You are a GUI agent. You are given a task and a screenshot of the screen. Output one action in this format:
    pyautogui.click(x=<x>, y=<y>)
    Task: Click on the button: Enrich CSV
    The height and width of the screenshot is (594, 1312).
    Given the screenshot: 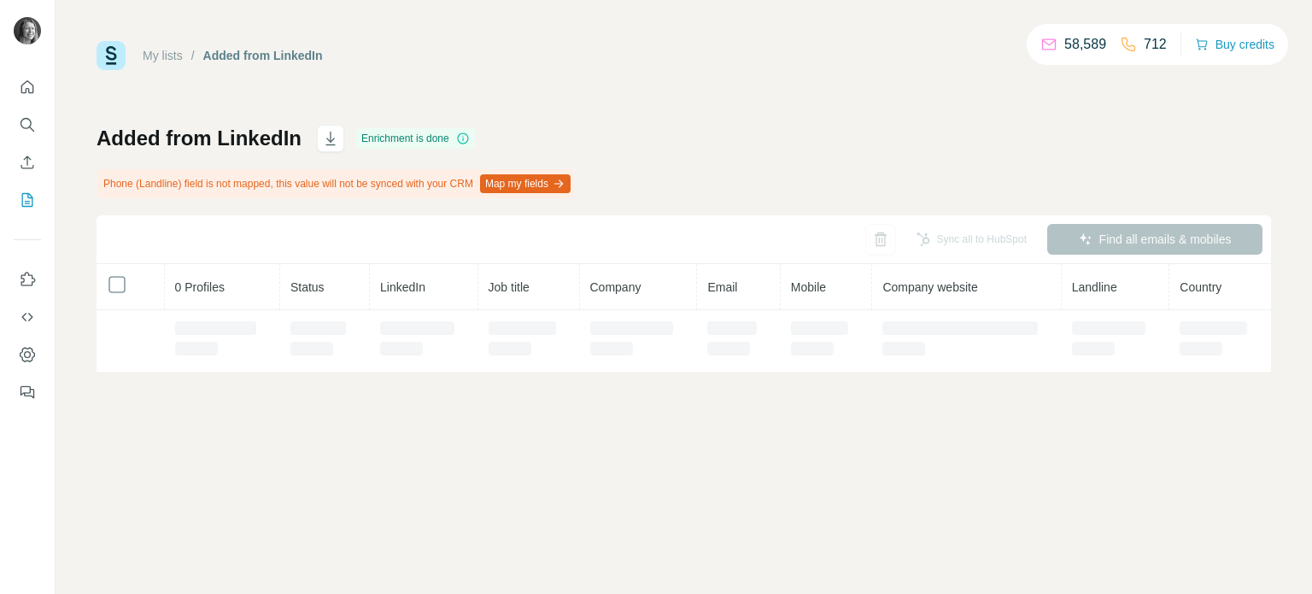 What is the action you would take?
    pyautogui.click(x=27, y=162)
    